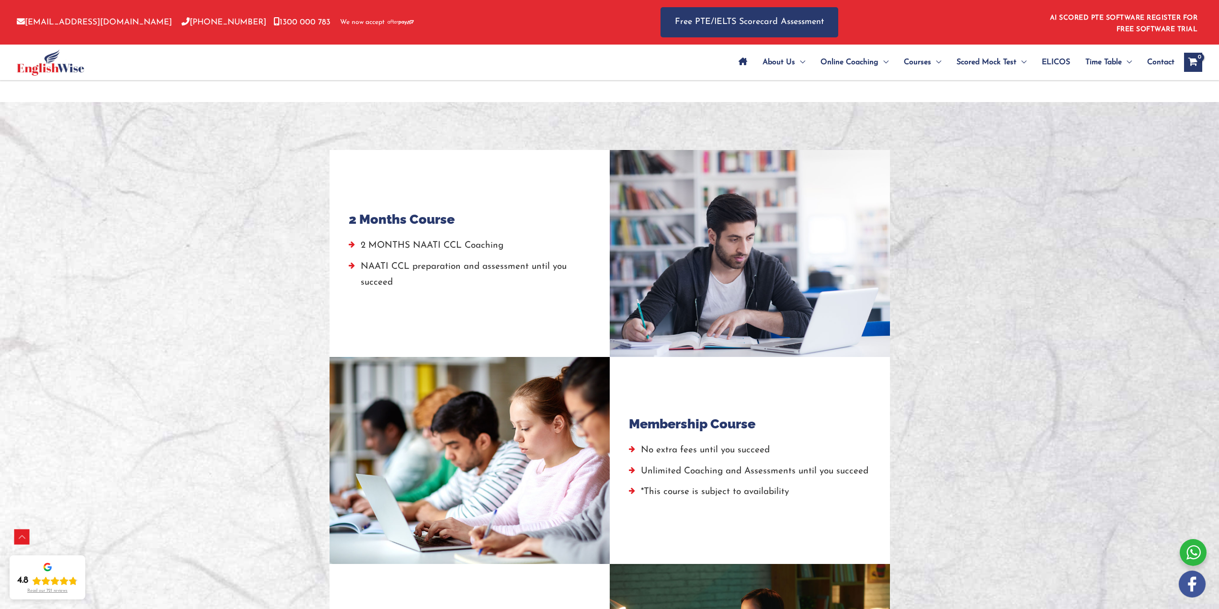 Image resolution: width=1219 pixels, height=609 pixels. I want to click on a: Scored Mock TestMenu Toggle, so click(991, 62).